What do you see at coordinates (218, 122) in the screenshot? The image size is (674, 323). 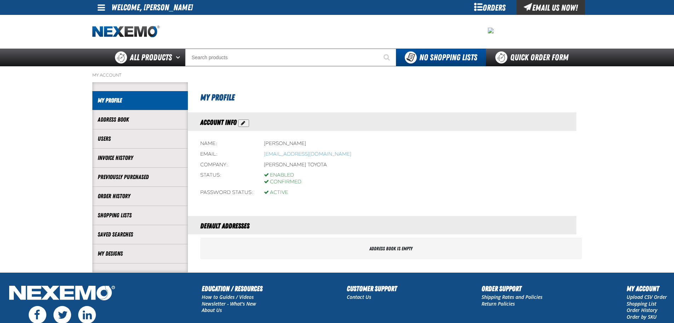 I see `span: Account Info` at bounding box center [218, 122].